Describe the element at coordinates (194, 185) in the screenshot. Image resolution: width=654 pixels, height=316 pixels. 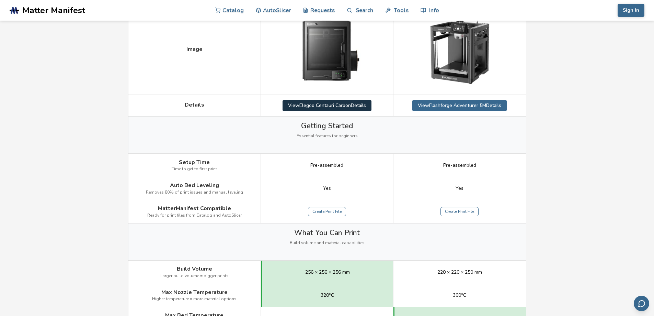
I see `span: Auto Bed Leveling` at that location.